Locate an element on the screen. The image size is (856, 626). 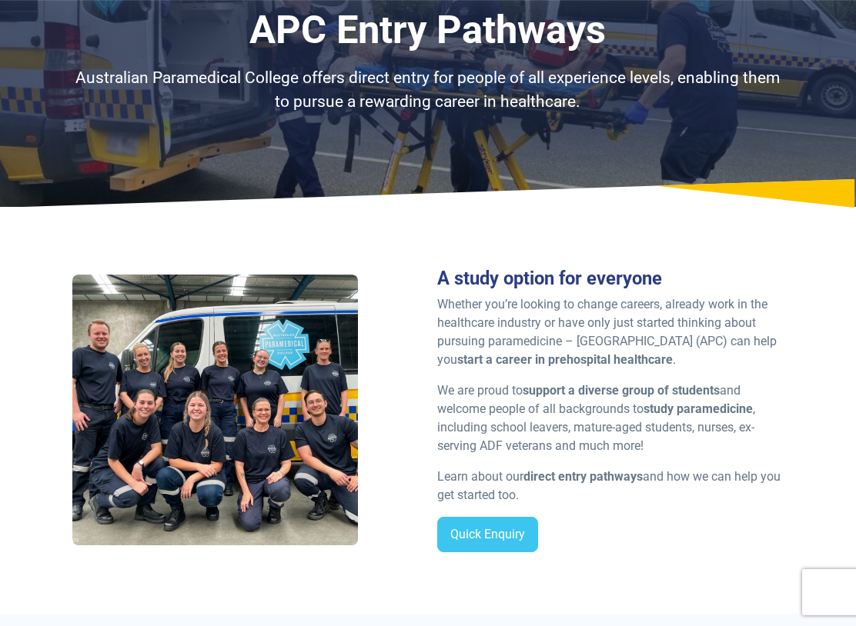
strong: direct entry pathways is located at coordinates (583, 476).